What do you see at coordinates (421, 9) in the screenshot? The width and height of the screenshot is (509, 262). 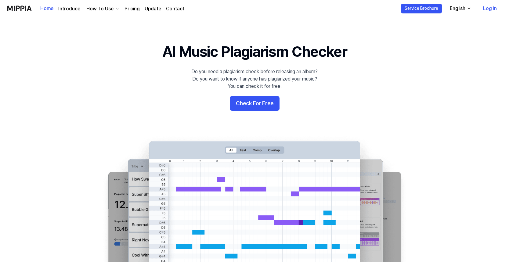 I see `a: Service Brochure` at bounding box center [421, 9].